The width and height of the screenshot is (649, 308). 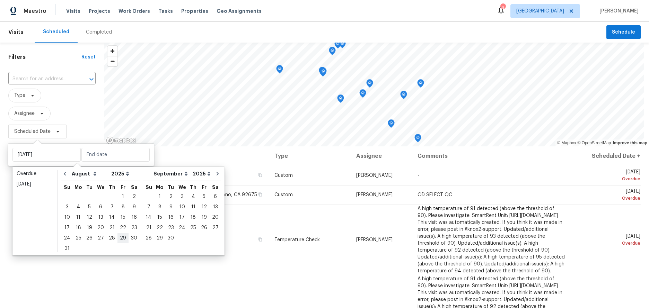 What do you see at coordinates (65, 174) in the screenshot?
I see `button: Go to previous month` at bounding box center [65, 174].